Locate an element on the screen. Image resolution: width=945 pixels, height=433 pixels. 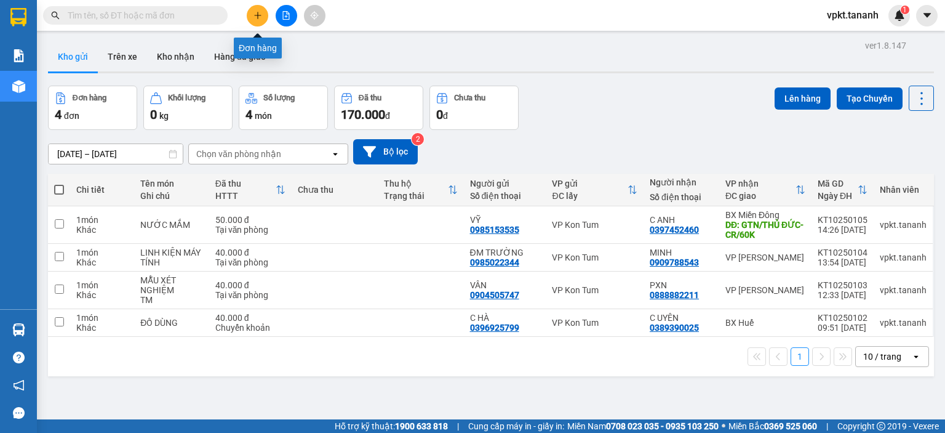
span: món is located at coordinates (263, 116).